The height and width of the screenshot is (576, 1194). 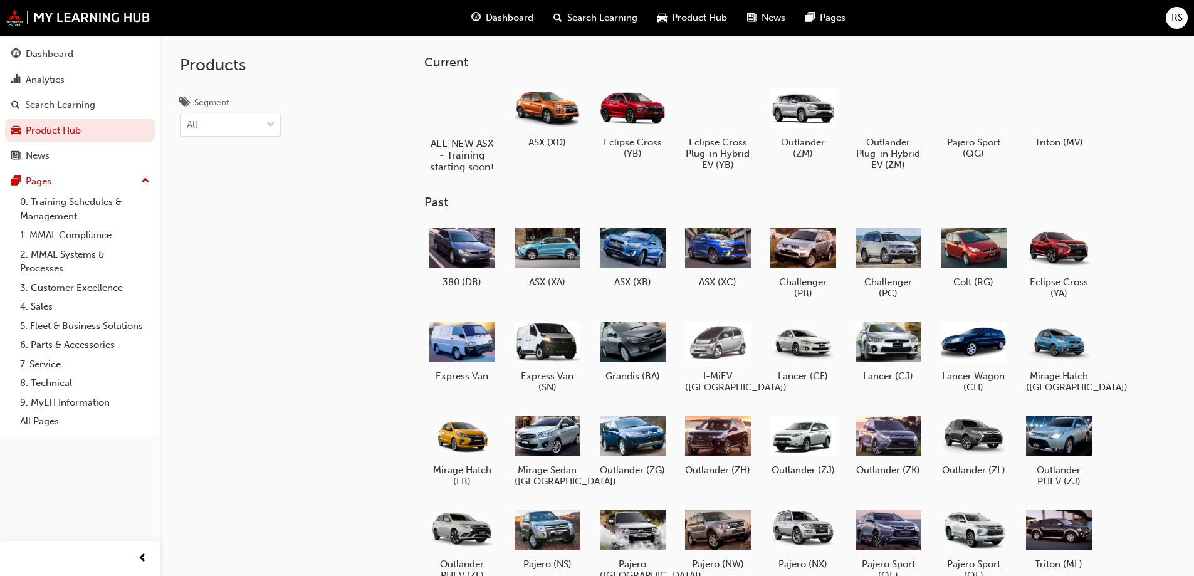 What do you see at coordinates (1176, 18) in the screenshot?
I see `button: RS` at bounding box center [1176, 18].